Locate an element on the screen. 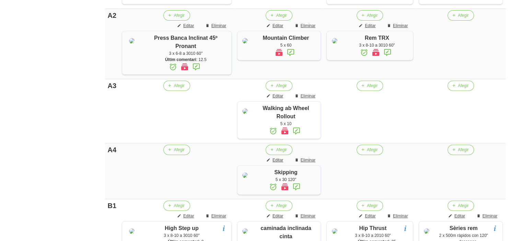 The height and width of the screenshot is (241, 522). img: 8ea60705-12ae-42e8-83e1-4ba62b1261d5%2Factivities%2F5499-press-banca-inclinat-45-png.png is located at coordinates (132, 41).